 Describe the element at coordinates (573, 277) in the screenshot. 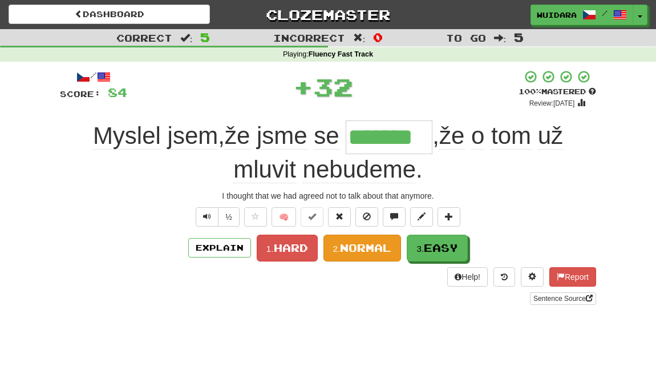

I see `button: Report` at that location.